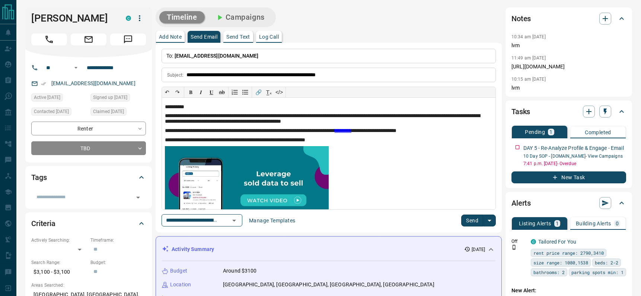 This screenshot has width=641, height=296. I want to click on h2: Tasks, so click(521, 112).